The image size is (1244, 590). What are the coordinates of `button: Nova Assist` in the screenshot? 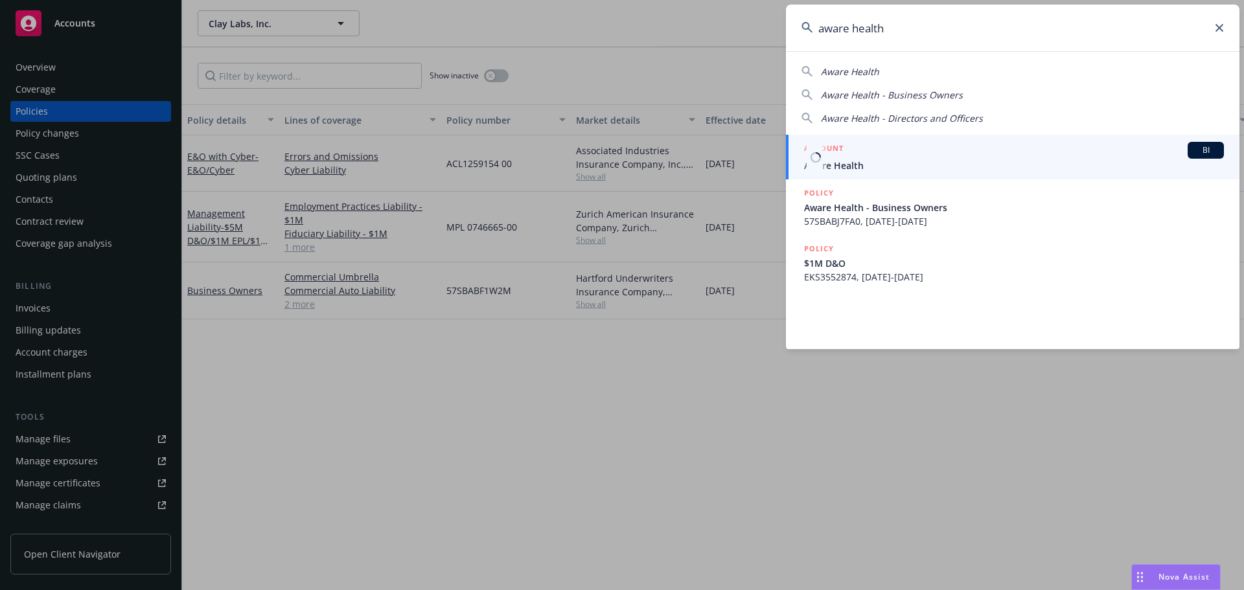 It's located at (1176, 577).